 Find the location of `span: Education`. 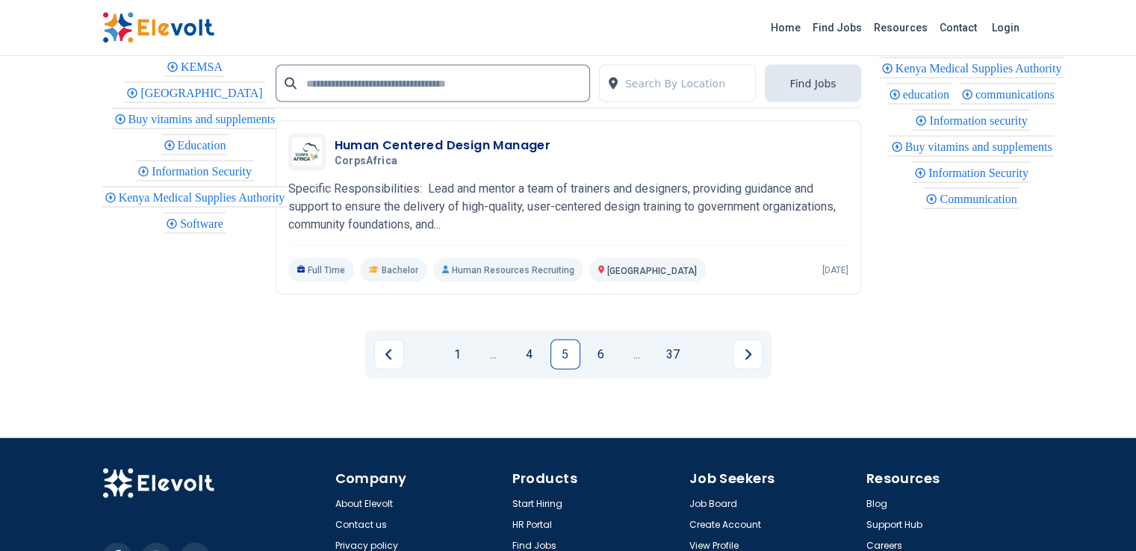

span: Education is located at coordinates (204, 145).